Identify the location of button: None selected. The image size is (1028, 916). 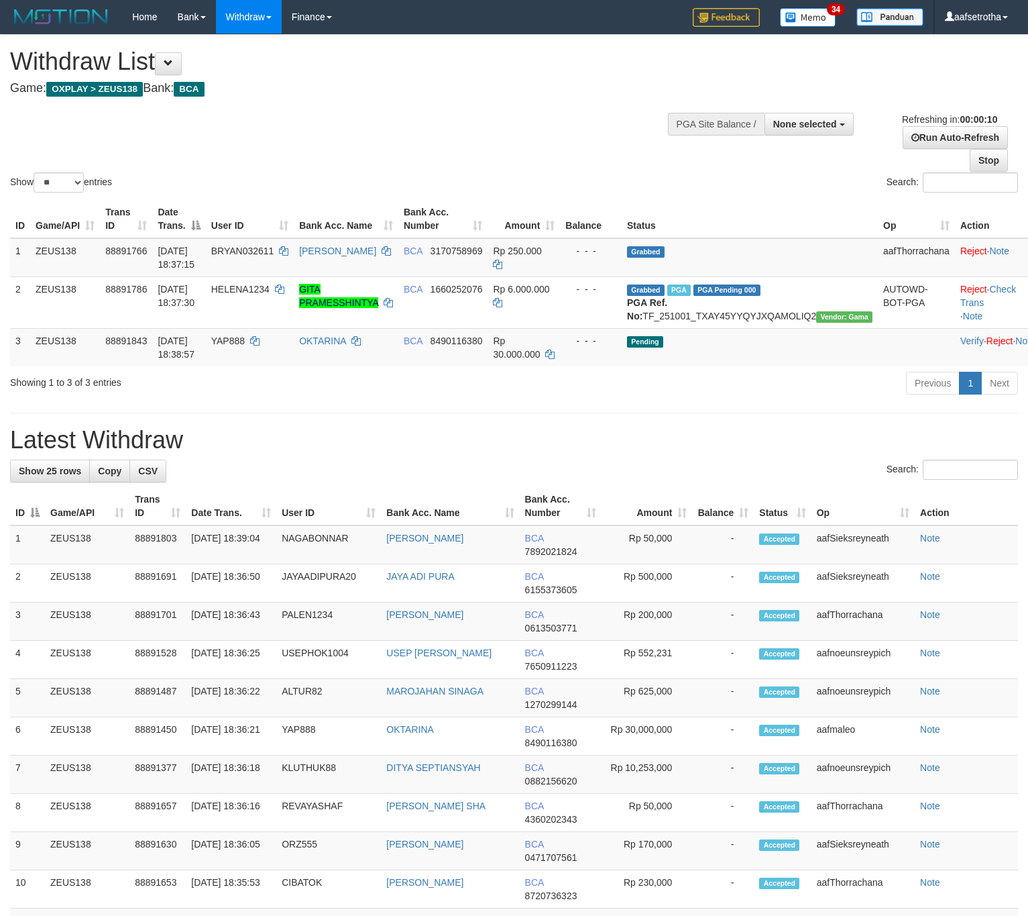
(809, 124).